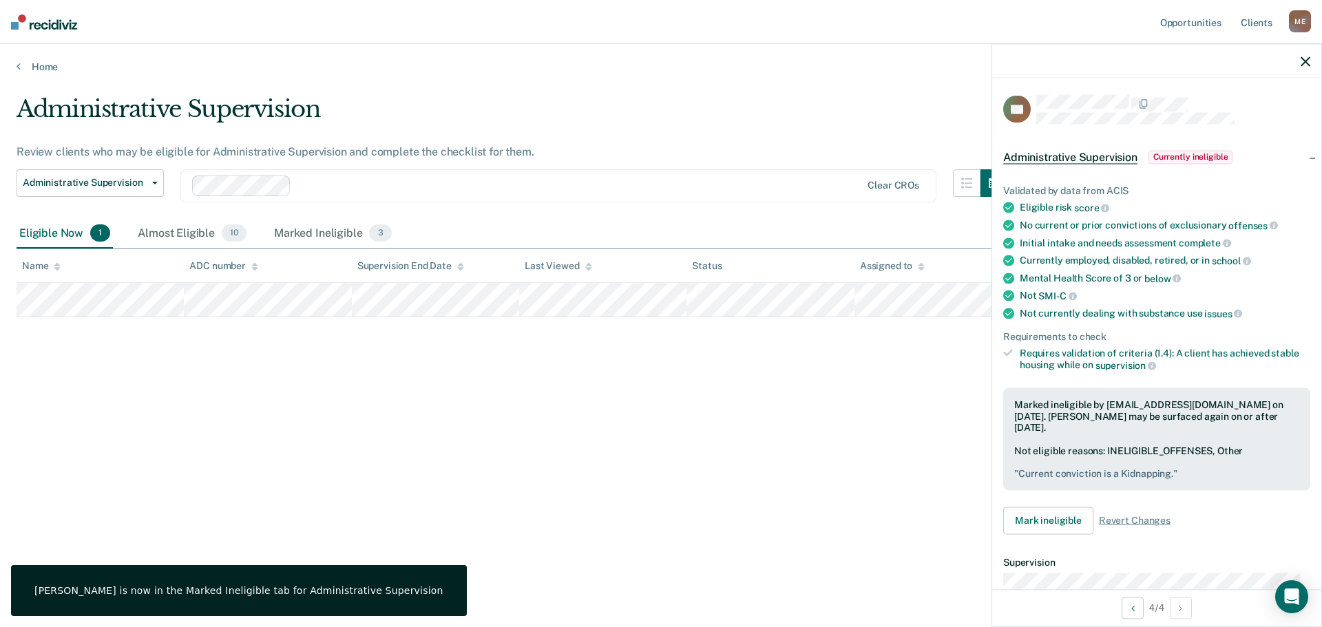 Image resolution: width=1322 pixels, height=627 pixels. I want to click on div: Eligible risk, so click(1165, 208).